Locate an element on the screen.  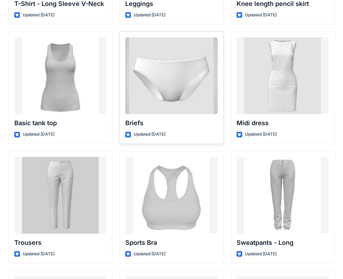
p: Sweatpants - Long is located at coordinates (283, 243).